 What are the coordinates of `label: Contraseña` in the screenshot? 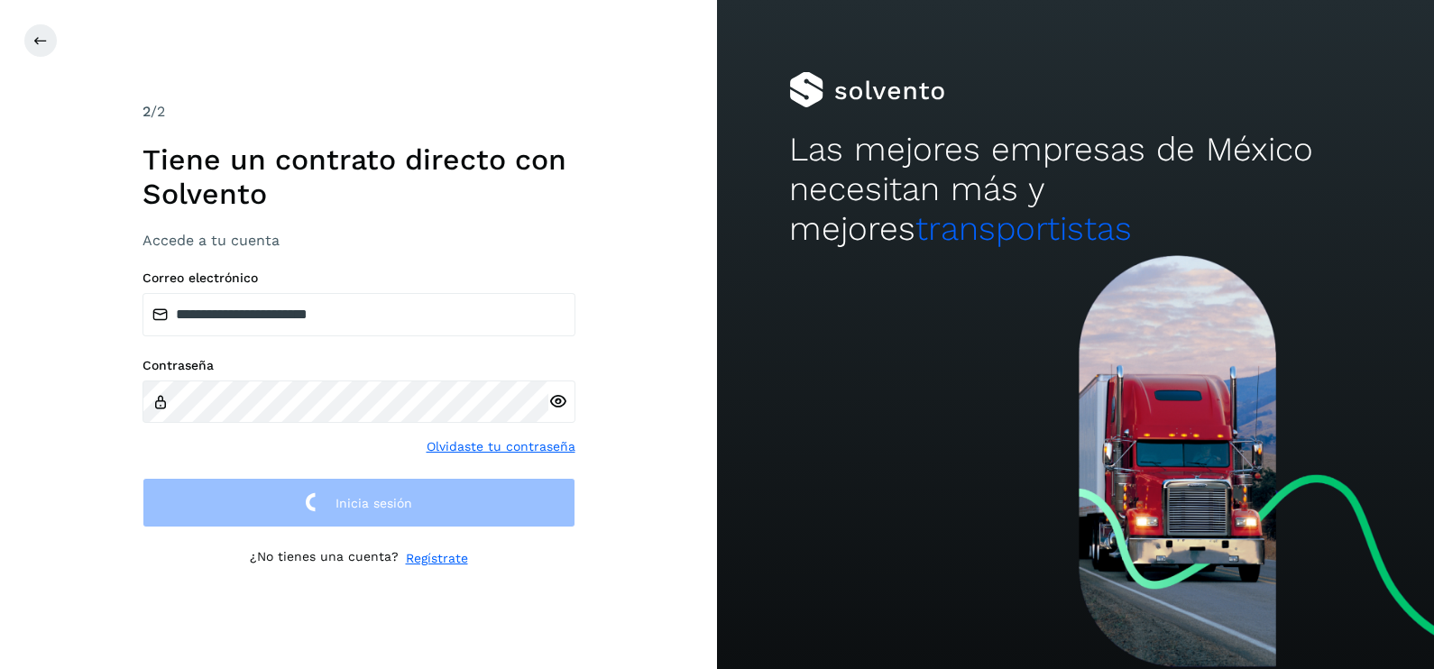 It's located at (359, 365).